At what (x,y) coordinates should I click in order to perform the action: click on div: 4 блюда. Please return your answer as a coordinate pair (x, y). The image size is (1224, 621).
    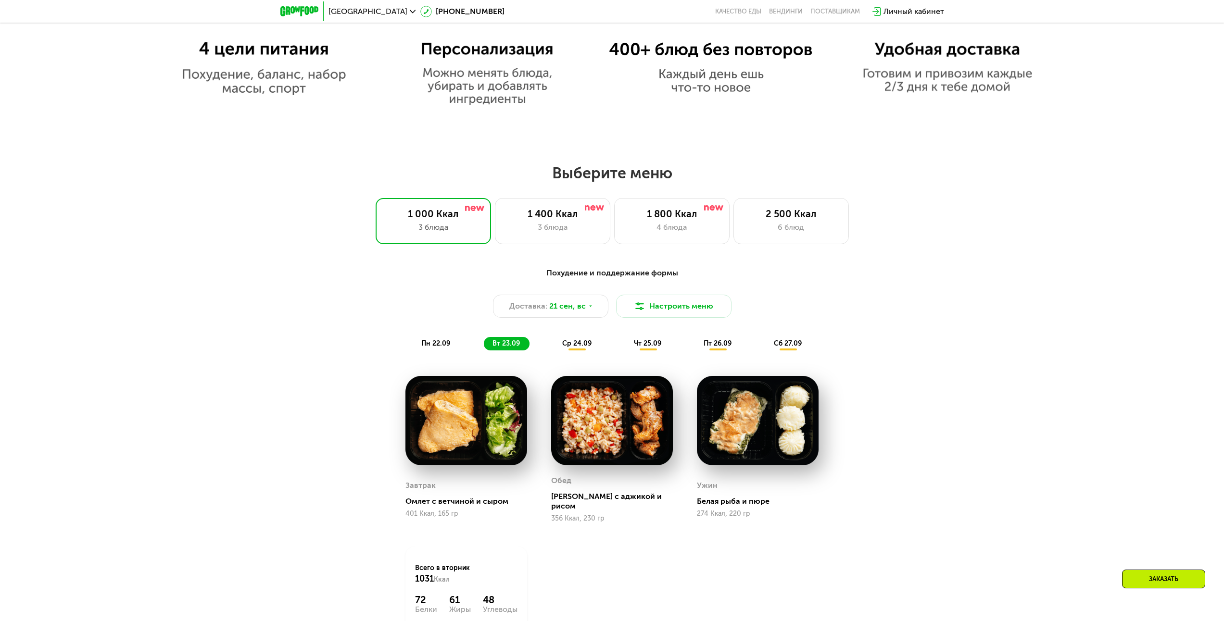
    Looking at the image, I should click on (672, 227).